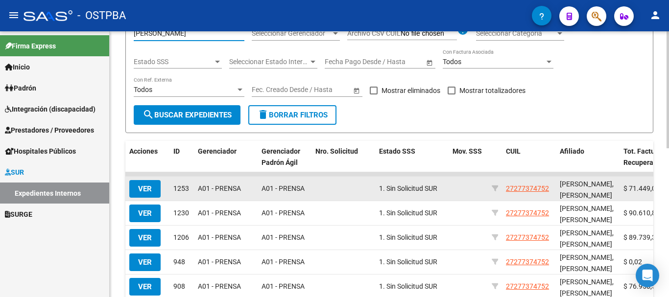 The image size is (669, 297). Describe the element at coordinates (50, 109) in the screenshot. I see `span: Integración (discapacidad)` at that location.